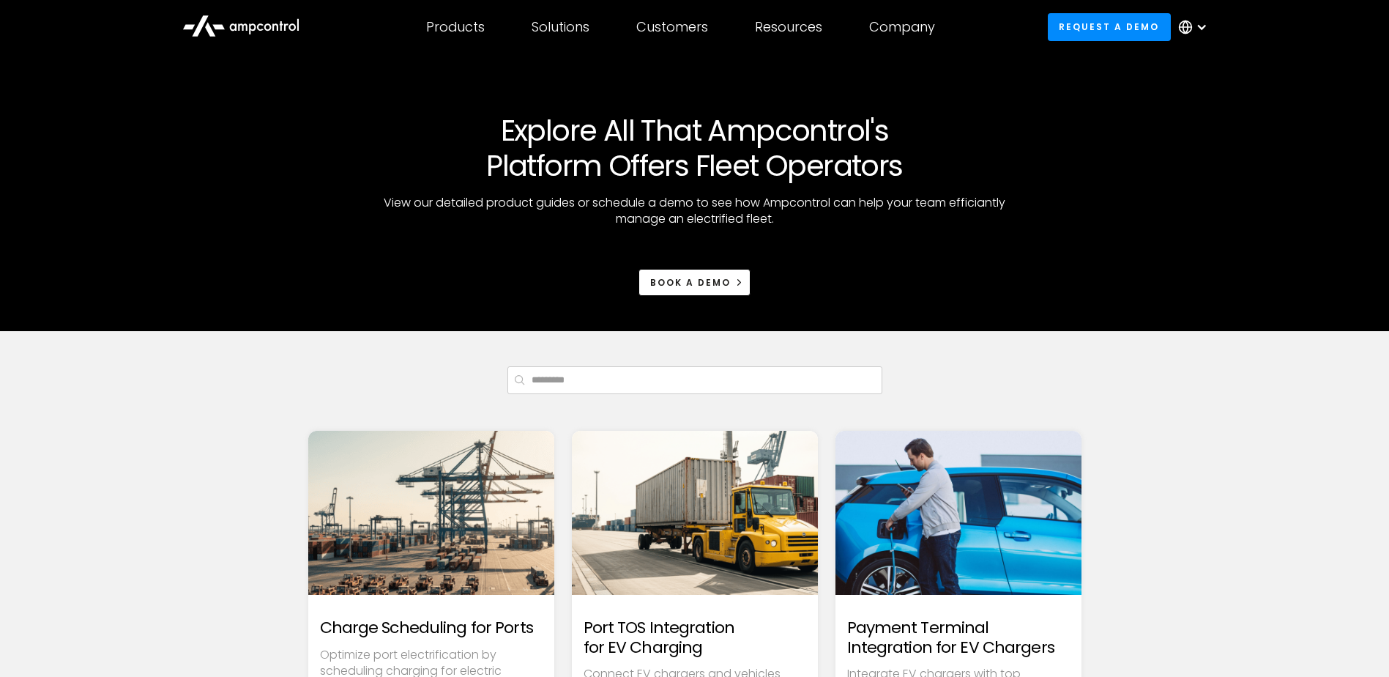  Describe the element at coordinates (695, 148) in the screenshot. I see `h1: Explore All That Ampcontrol's Platform Offers Fleet Operators` at that location.